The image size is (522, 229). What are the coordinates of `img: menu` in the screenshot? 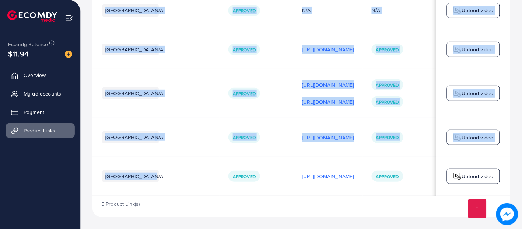 It's located at (69, 18).